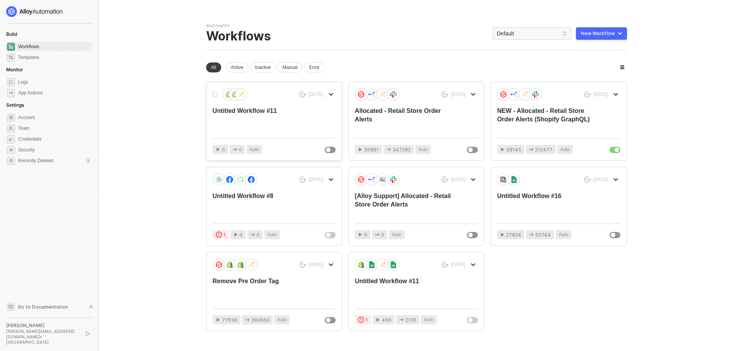 The height and width of the screenshot is (351, 734). Describe the element at coordinates (238, 36) in the screenshot. I see `div: Workflows` at that location.